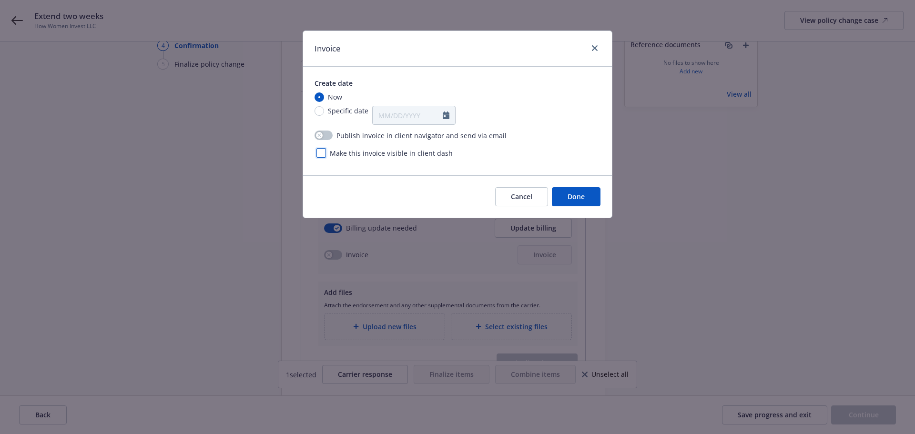  What do you see at coordinates (446, 115) in the screenshot?
I see `button: Calendar` at bounding box center [446, 115].